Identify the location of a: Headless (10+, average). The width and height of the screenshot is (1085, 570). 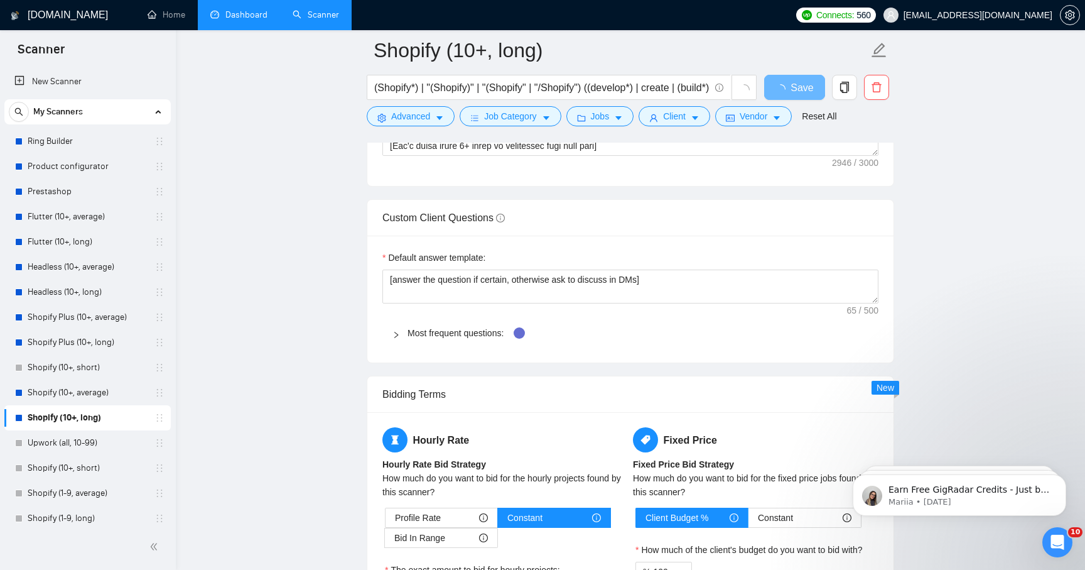
(87, 267).